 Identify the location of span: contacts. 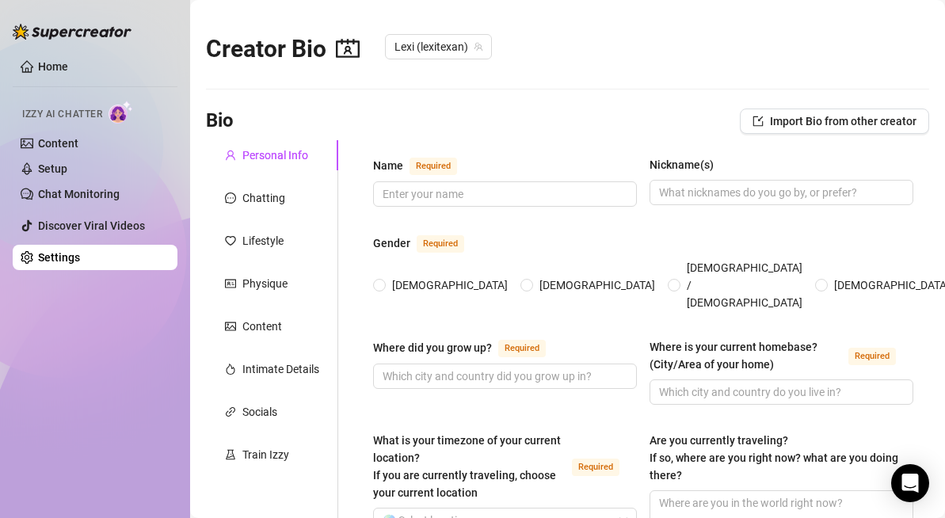
(348, 48).